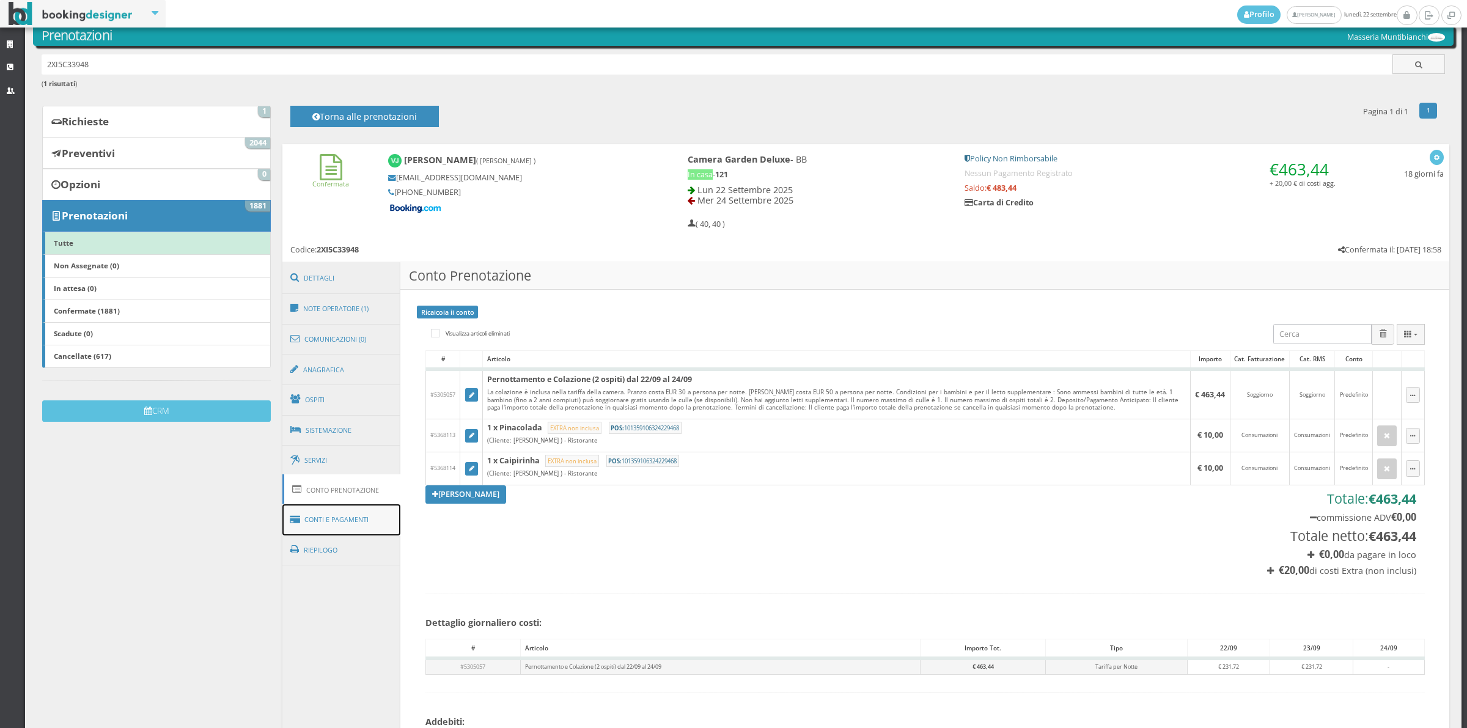  What do you see at coordinates (721, 174) in the screenshot?
I see `b: 121` at bounding box center [721, 174].